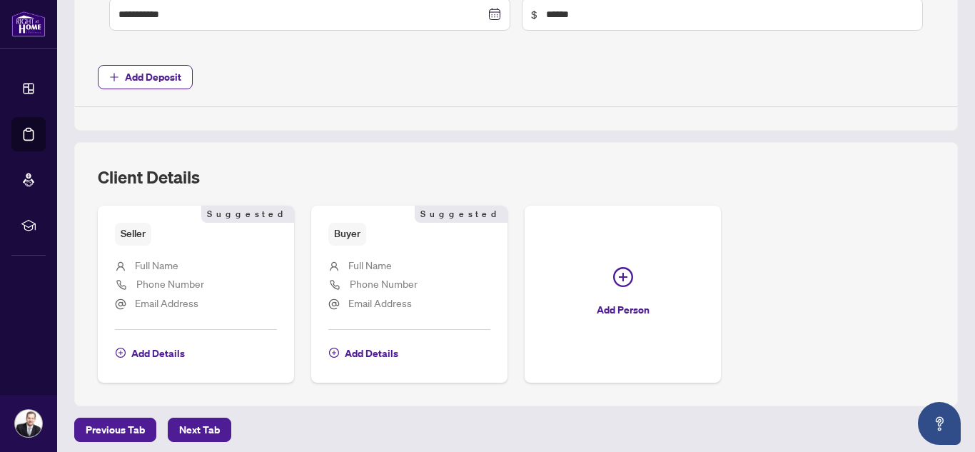 The height and width of the screenshot is (452, 975). Describe the element at coordinates (115, 430) in the screenshot. I see `button: Previous Tab` at that location.